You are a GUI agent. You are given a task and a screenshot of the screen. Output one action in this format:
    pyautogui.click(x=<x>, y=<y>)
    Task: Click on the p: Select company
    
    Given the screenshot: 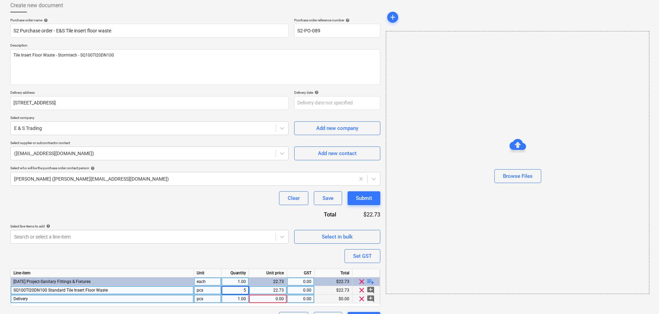 What is the action you would take?
    pyautogui.click(x=149, y=118)
    